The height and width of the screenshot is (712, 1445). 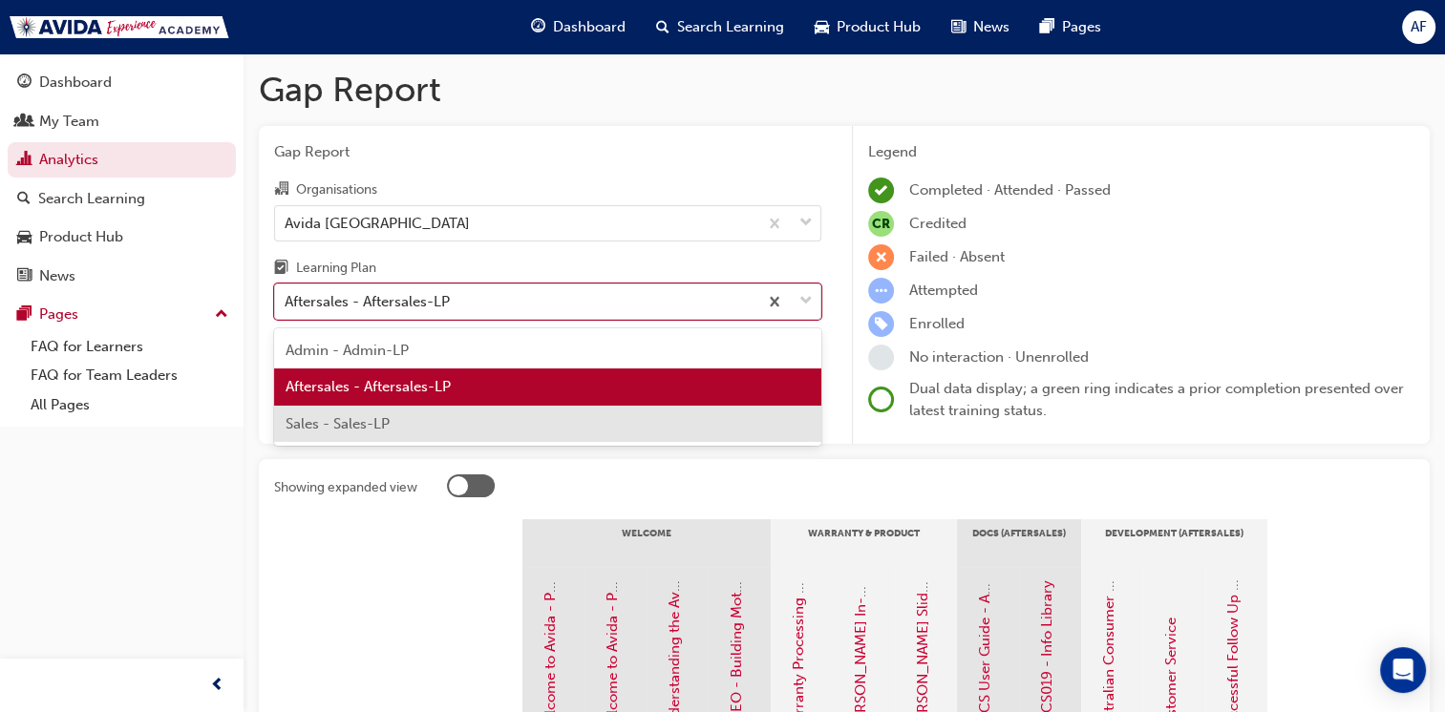 What do you see at coordinates (121, 82) in the screenshot?
I see `a: Dashboard` at bounding box center [121, 82].